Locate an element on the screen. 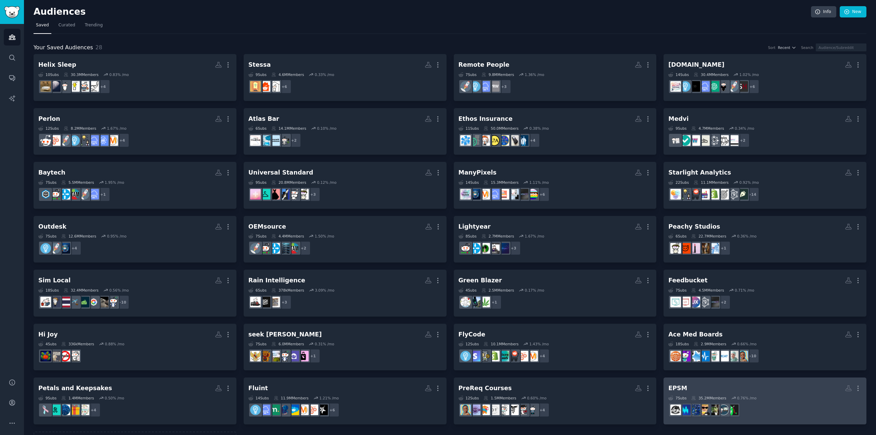  div: 4.4M Members is located at coordinates (287, 236).